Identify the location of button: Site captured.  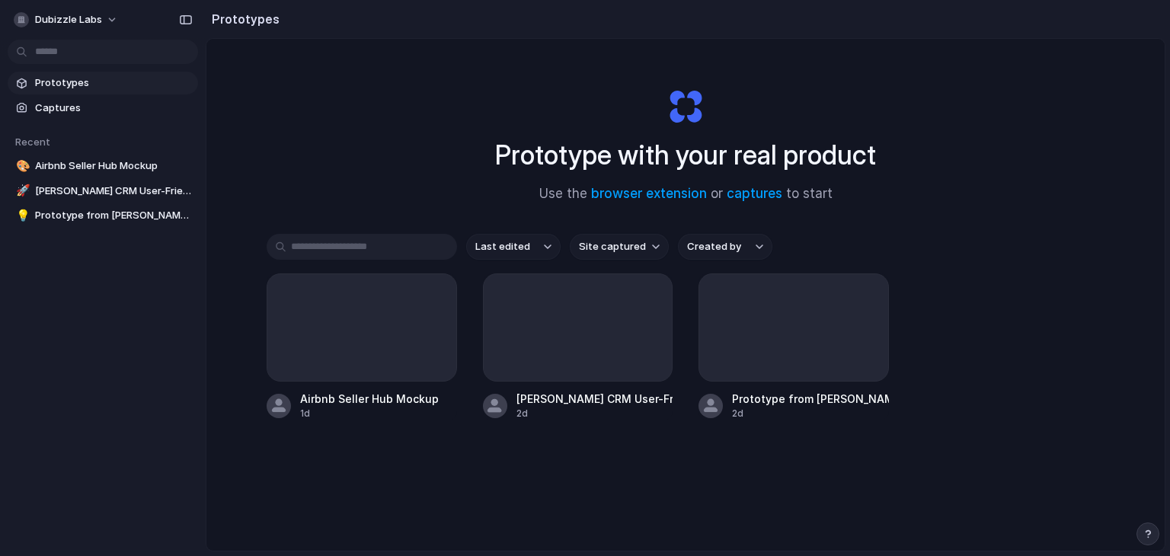
(619, 247).